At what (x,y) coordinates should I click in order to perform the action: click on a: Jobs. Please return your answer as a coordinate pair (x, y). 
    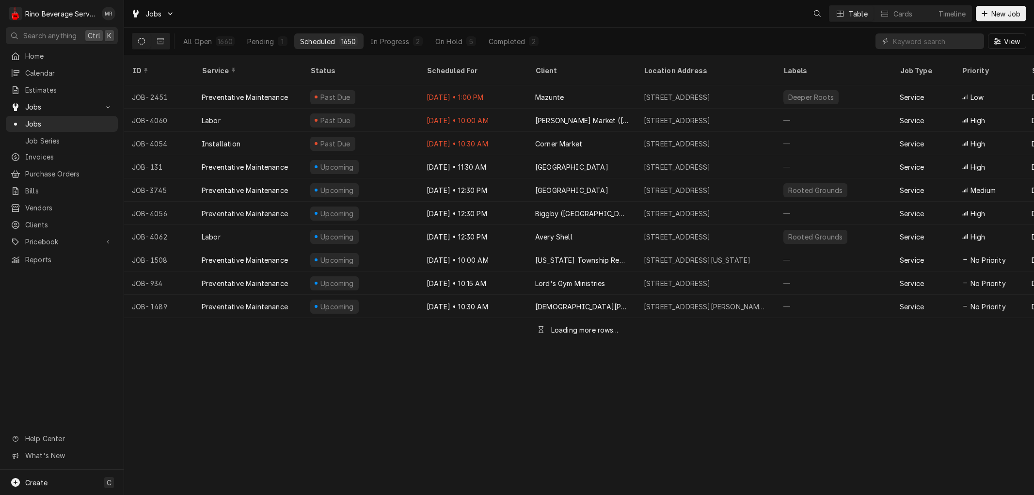
    Looking at the image, I should click on (62, 124).